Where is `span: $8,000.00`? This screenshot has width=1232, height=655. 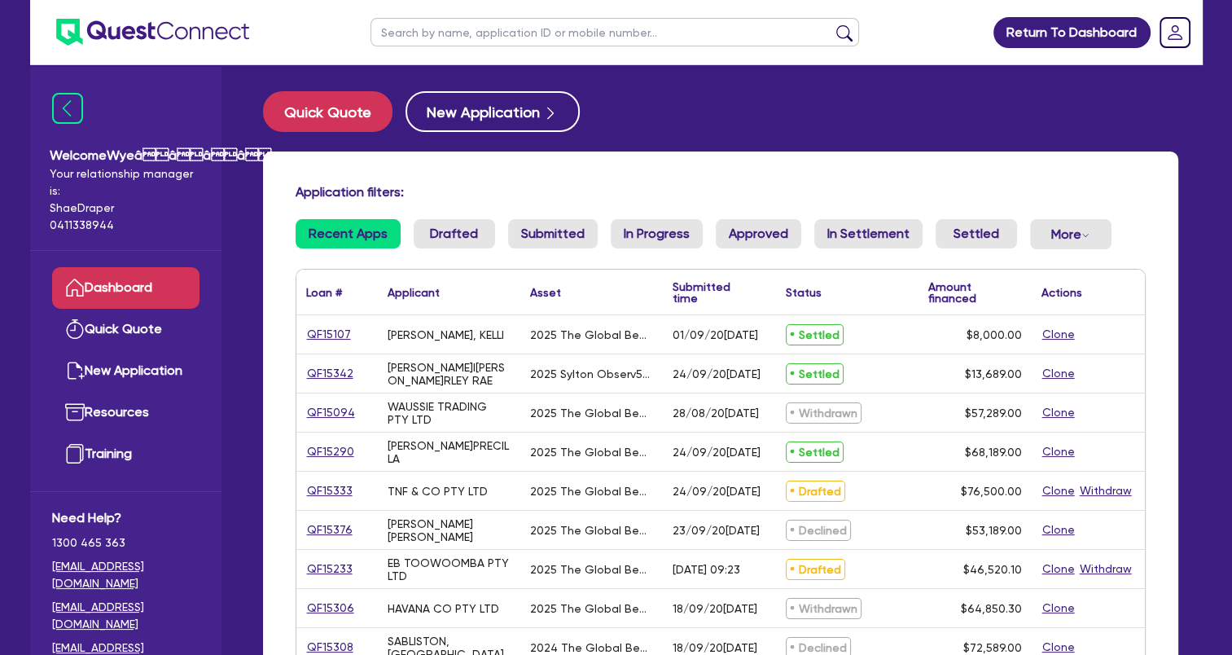
span: $8,000.00 is located at coordinates (994, 335).